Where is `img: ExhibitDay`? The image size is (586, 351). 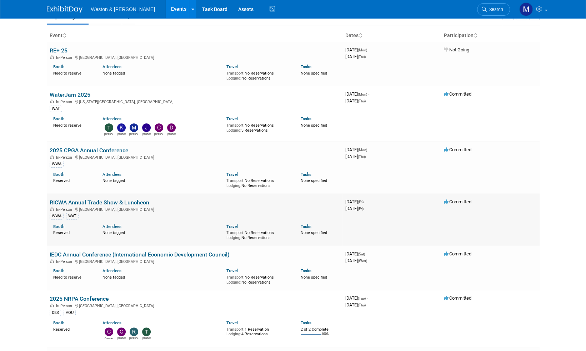 img: ExhibitDay is located at coordinates (65, 10).